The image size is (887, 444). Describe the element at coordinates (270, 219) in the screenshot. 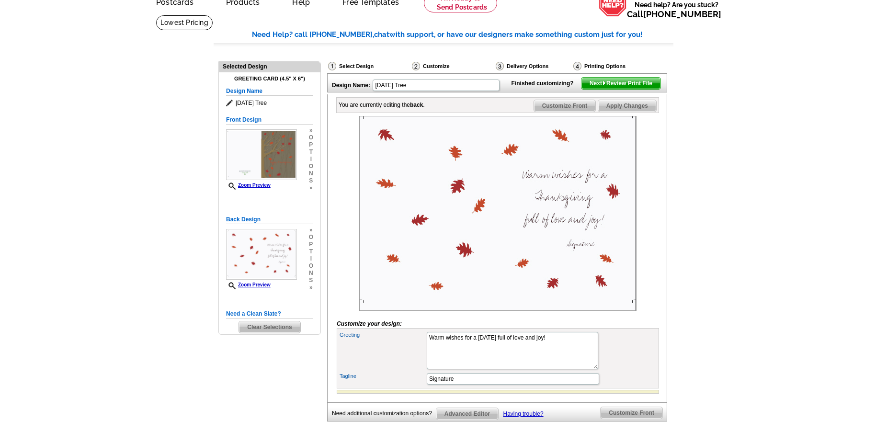

I see `h5: Back Design` at that location.